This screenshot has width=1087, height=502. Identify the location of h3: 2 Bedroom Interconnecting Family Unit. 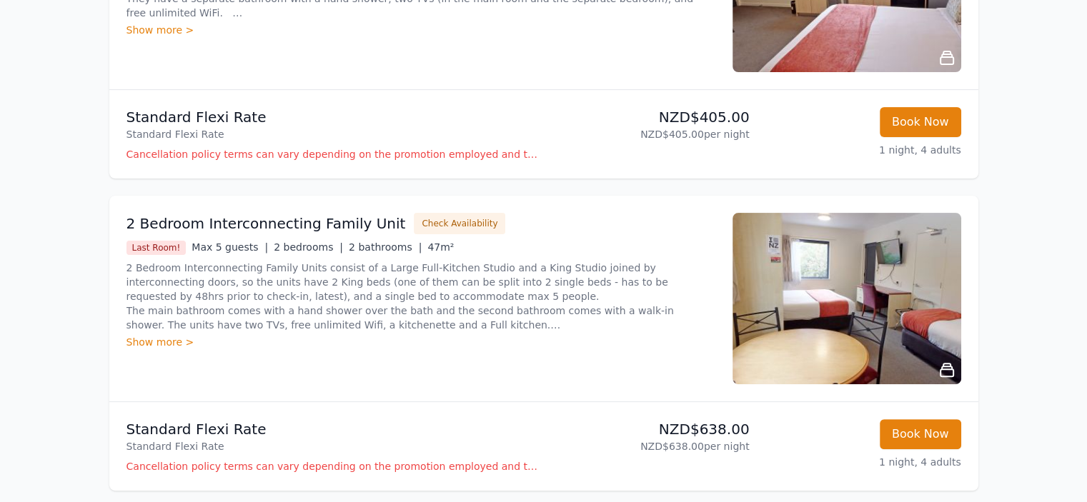
(266, 224).